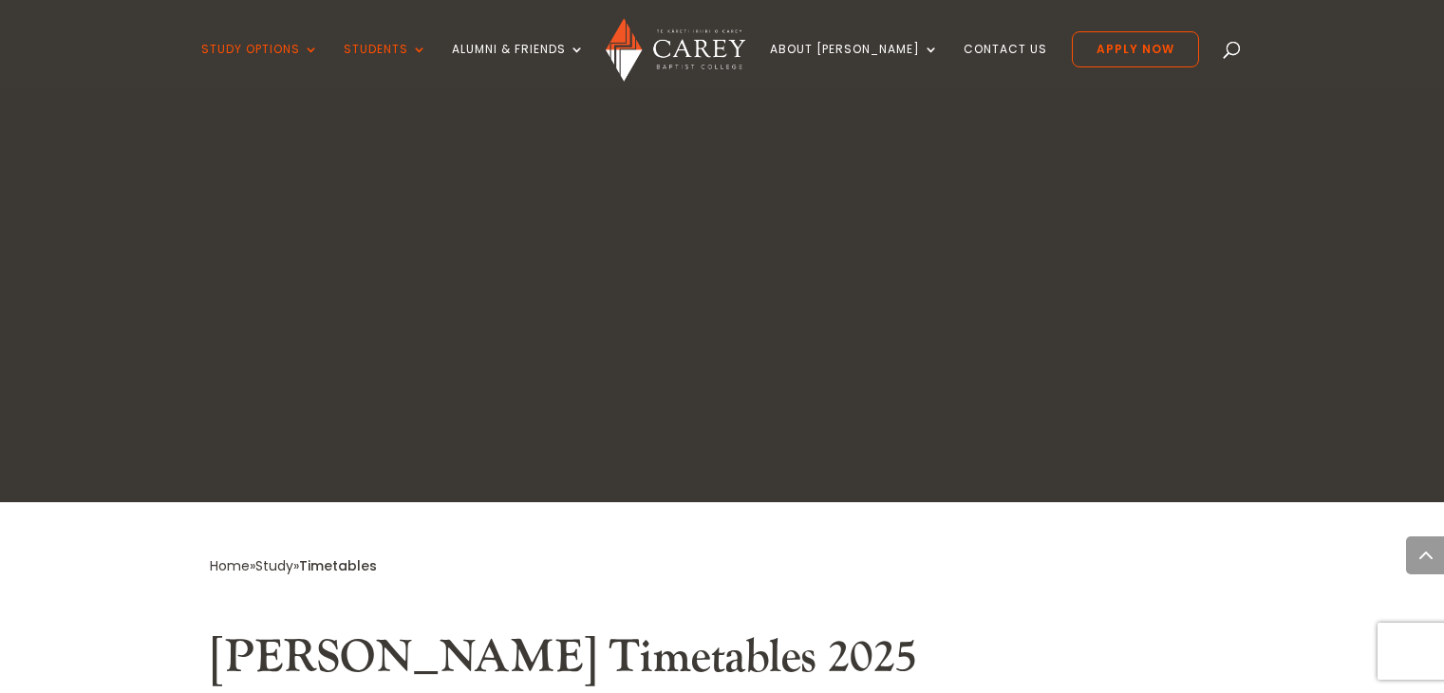  What do you see at coordinates (274, 566) in the screenshot?
I see `a: Study` at bounding box center [274, 566].